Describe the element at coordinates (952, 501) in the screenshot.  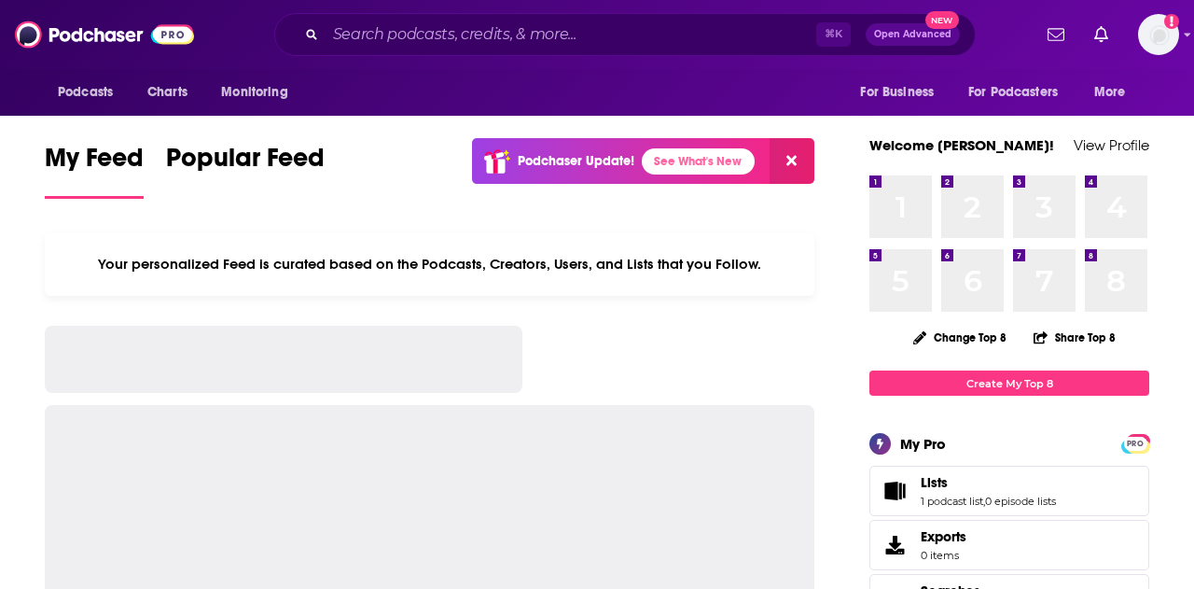
I see `a: 1 podcast list` at that location.